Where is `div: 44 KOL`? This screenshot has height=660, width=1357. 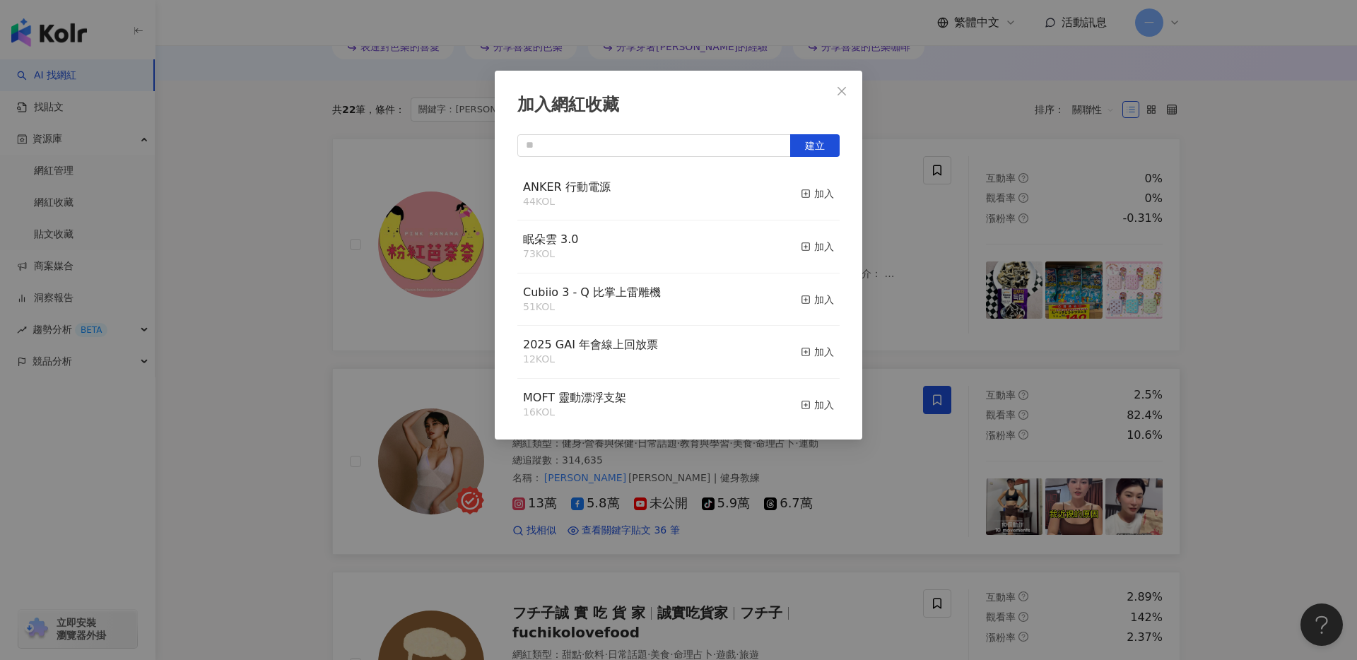
div: 44 KOL is located at coordinates (567, 202).